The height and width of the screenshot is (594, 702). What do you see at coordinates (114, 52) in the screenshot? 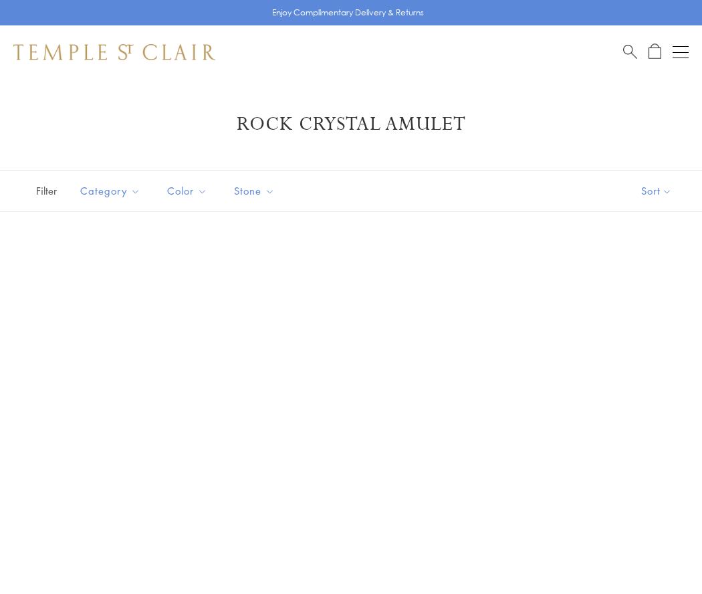
I see `img: Temple St. Clair` at bounding box center [114, 52].